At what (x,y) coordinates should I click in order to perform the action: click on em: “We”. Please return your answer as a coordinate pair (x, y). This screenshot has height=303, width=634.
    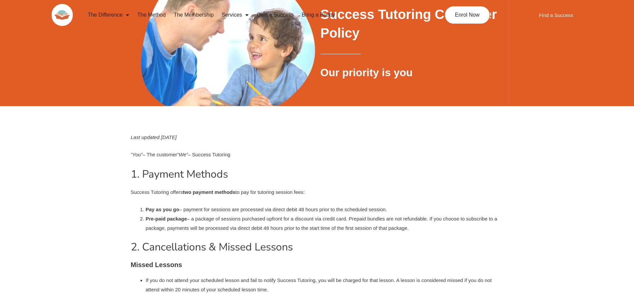
    Looking at the image, I should click on (182, 154).